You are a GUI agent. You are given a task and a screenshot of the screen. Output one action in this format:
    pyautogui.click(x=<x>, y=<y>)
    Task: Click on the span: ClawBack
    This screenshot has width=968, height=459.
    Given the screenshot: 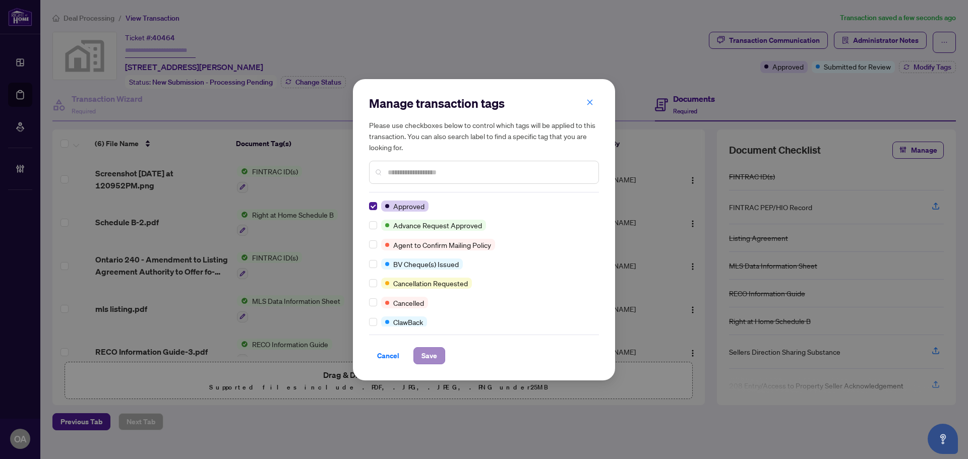 What is the action you would take?
    pyautogui.click(x=408, y=322)
    